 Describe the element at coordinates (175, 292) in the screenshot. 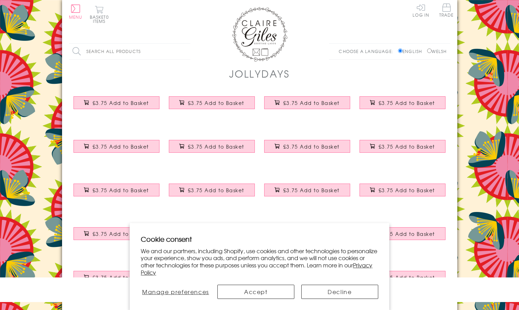

I see `button: Manage preferences` at that location.